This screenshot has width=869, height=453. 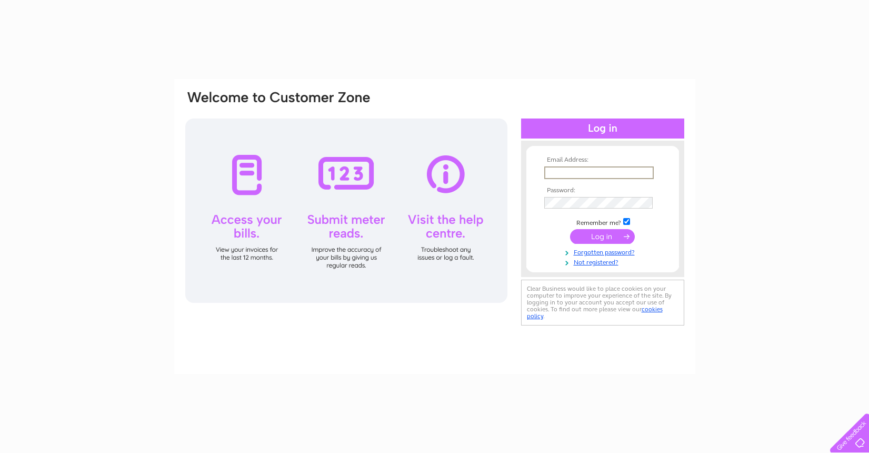 I want to click on th: Password:, so click(x=603, y=191).